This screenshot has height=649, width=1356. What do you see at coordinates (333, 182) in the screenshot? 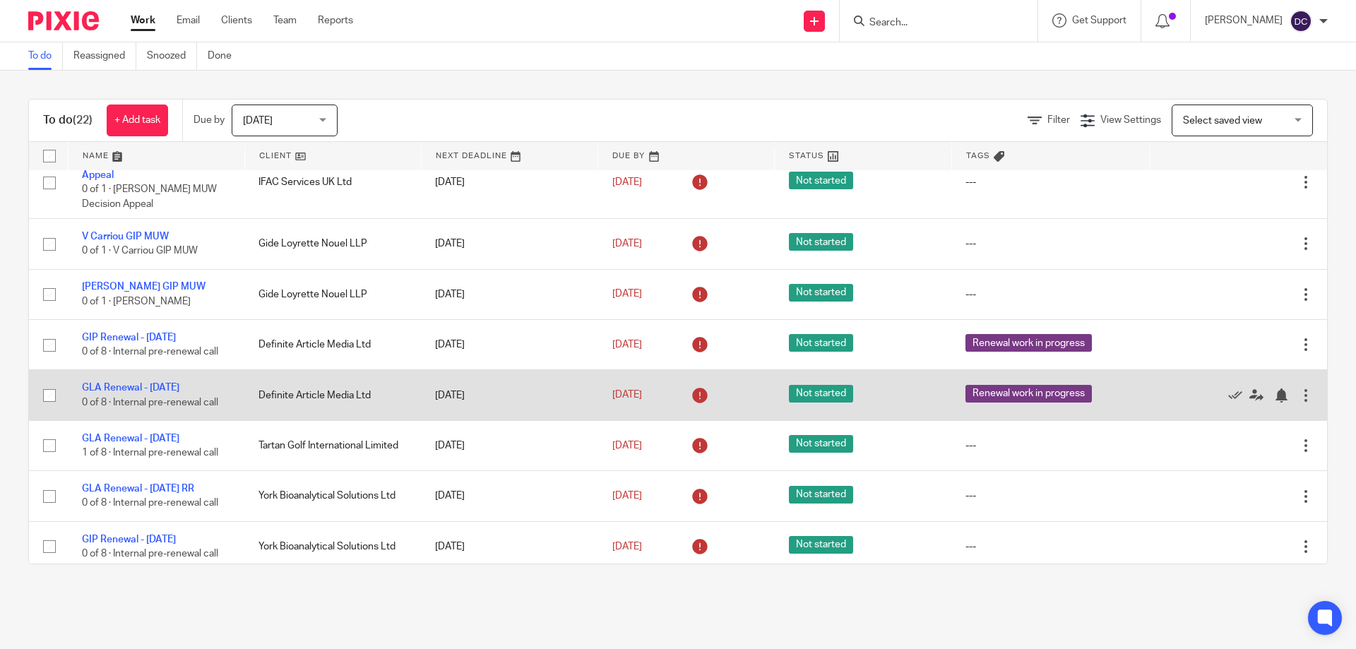
I see `td: IFAC Services UK Ltd` at bounding box center [333, 182].